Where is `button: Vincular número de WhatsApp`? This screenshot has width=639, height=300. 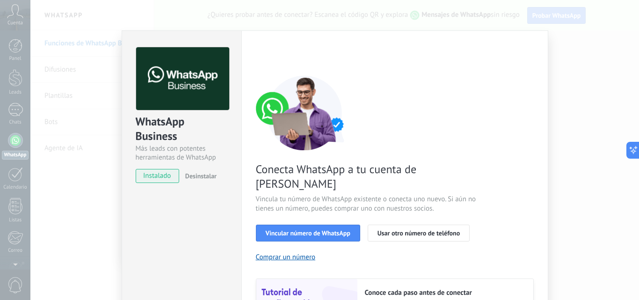
button: Vincular número de WhatsApp is located at coordinates (308, 233).